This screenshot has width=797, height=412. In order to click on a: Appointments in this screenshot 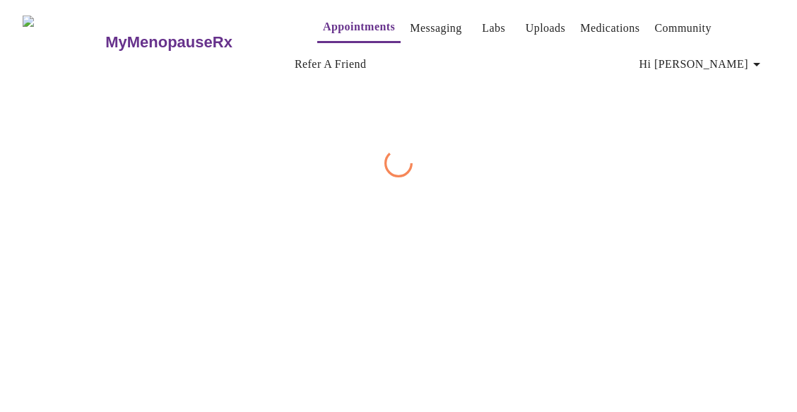, I will do `click(359, 27)`.